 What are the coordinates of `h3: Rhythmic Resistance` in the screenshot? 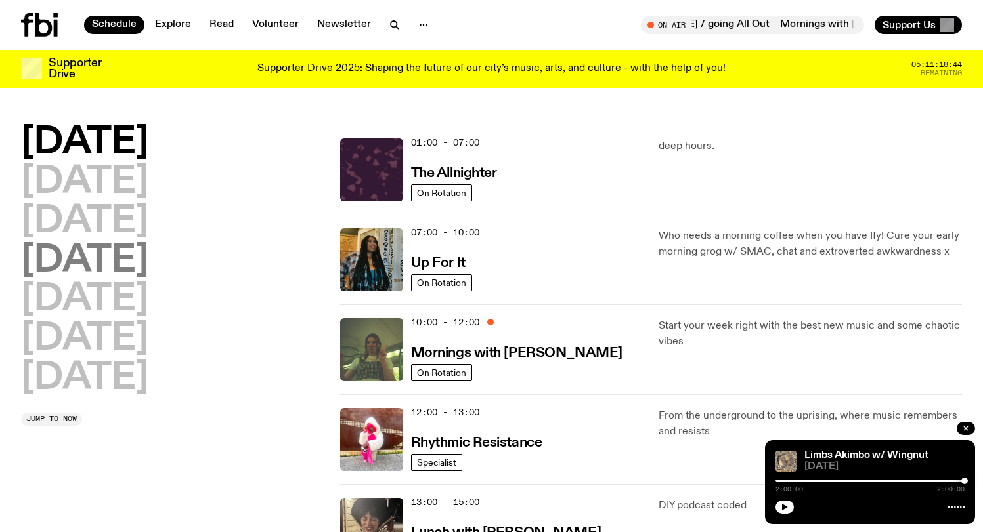 It's located at (476, 443).